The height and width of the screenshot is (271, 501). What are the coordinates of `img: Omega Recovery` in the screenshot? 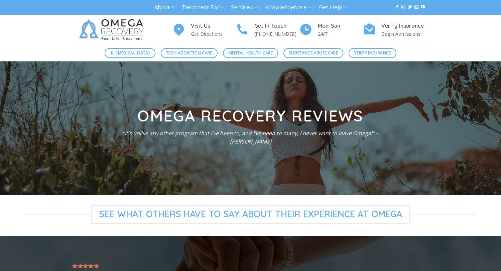 It's located at (113, 30).